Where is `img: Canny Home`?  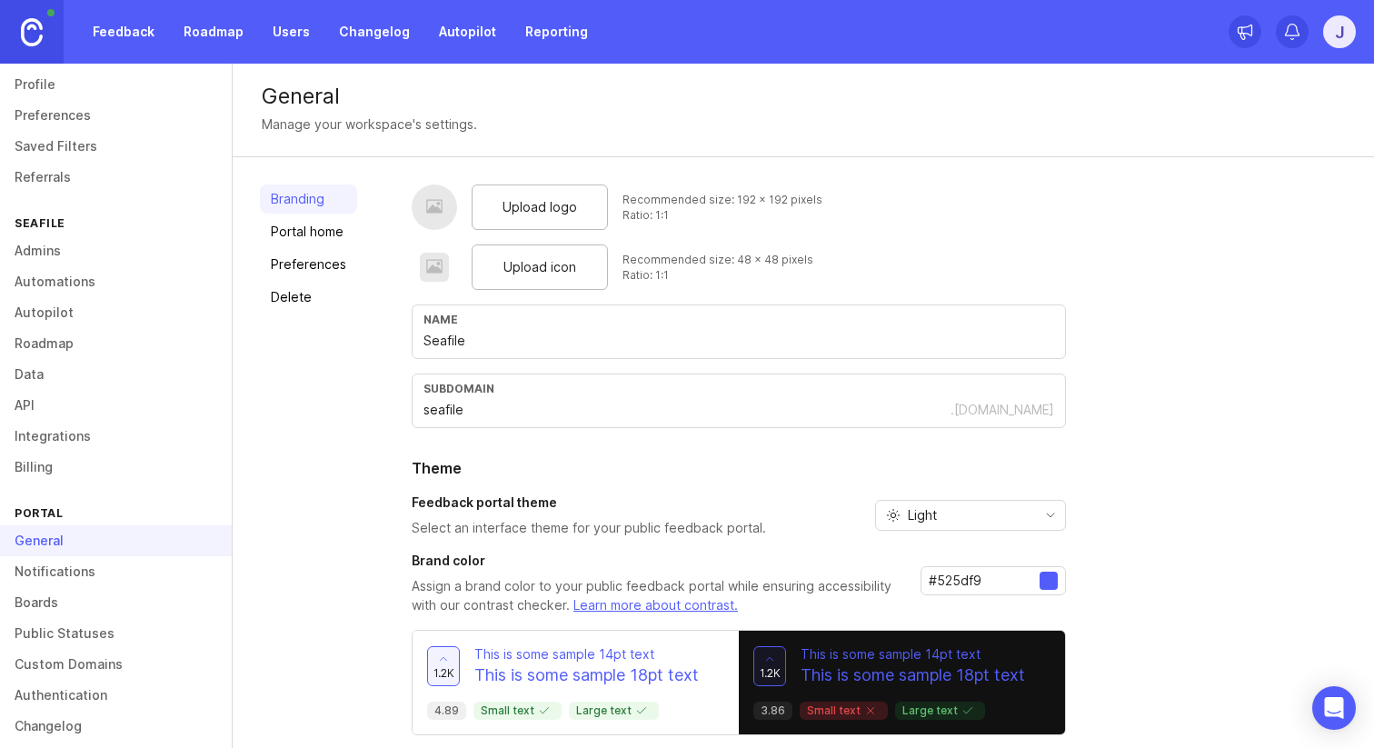 img: Canny Home is located at coordinates (32, 32).